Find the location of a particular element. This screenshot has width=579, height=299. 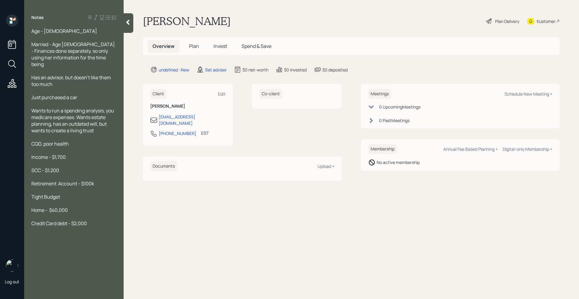

div: $0 net-worth is located at coordinates (255, 70).